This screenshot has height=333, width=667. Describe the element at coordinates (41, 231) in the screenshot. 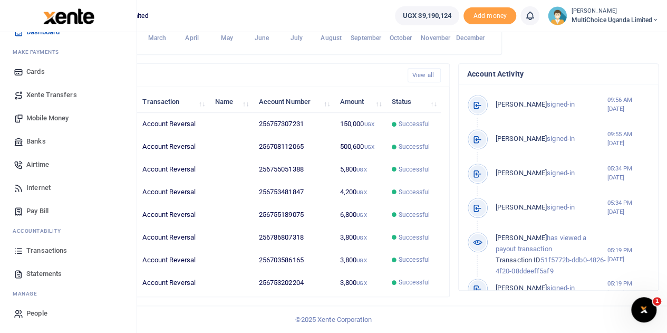

I see `span: countability` at that location.